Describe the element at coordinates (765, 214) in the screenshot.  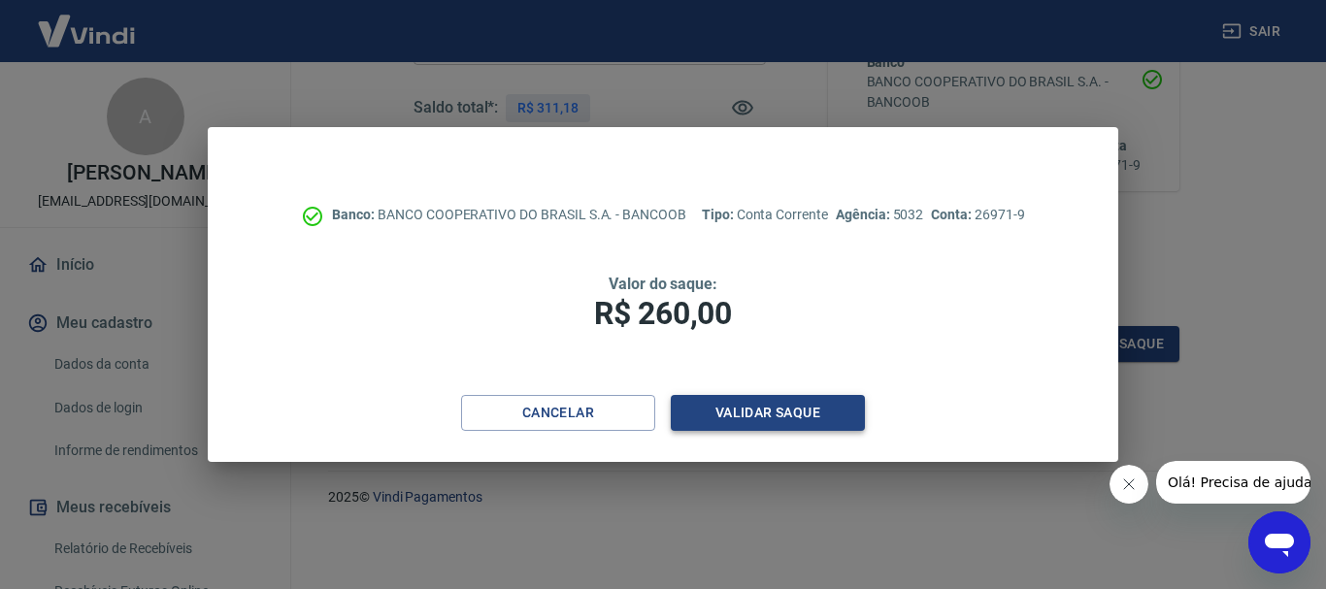
I see `p: Conta Corrente` at that location.